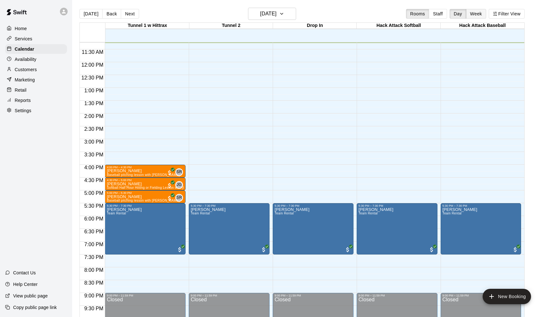 The width and height of the screenshot is (548, 317). I want to click on p: Marketing, so click(25, 80).